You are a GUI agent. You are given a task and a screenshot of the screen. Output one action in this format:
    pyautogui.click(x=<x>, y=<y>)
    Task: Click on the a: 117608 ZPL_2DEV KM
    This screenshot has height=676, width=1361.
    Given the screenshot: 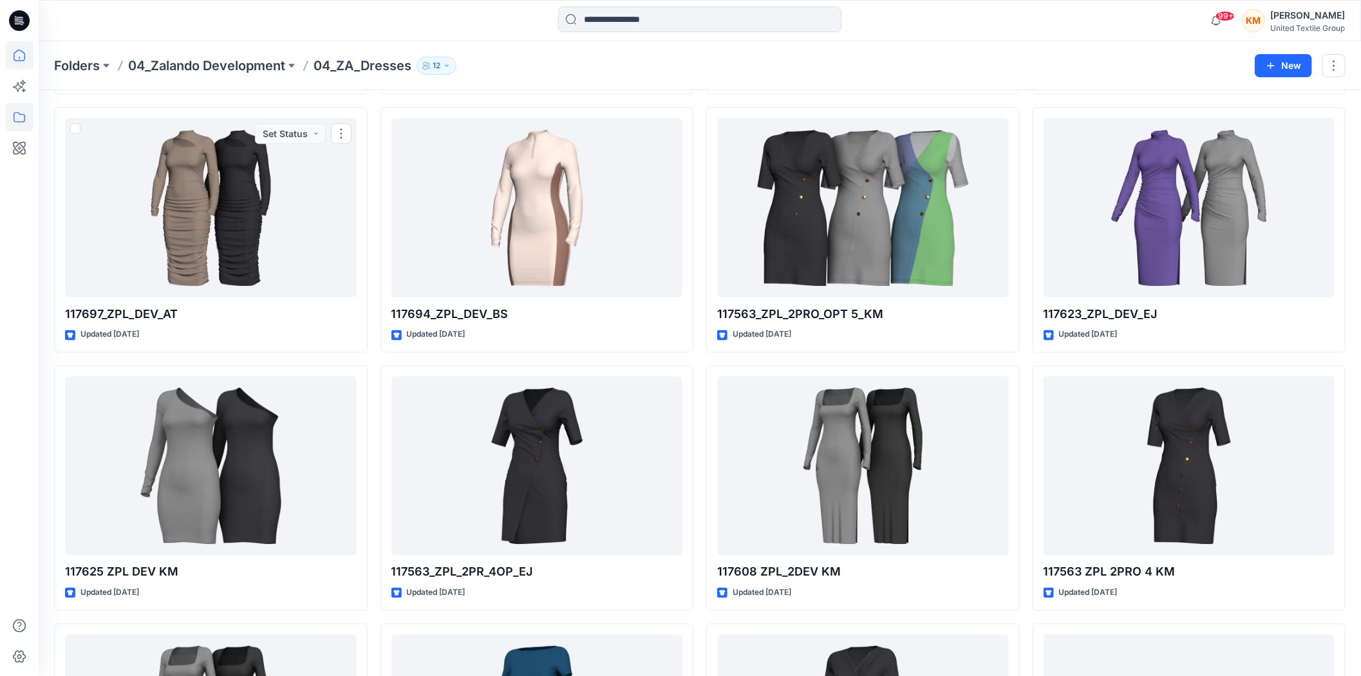 What is the action you would take?
    pyautogui.click(x=863, y=466)
    